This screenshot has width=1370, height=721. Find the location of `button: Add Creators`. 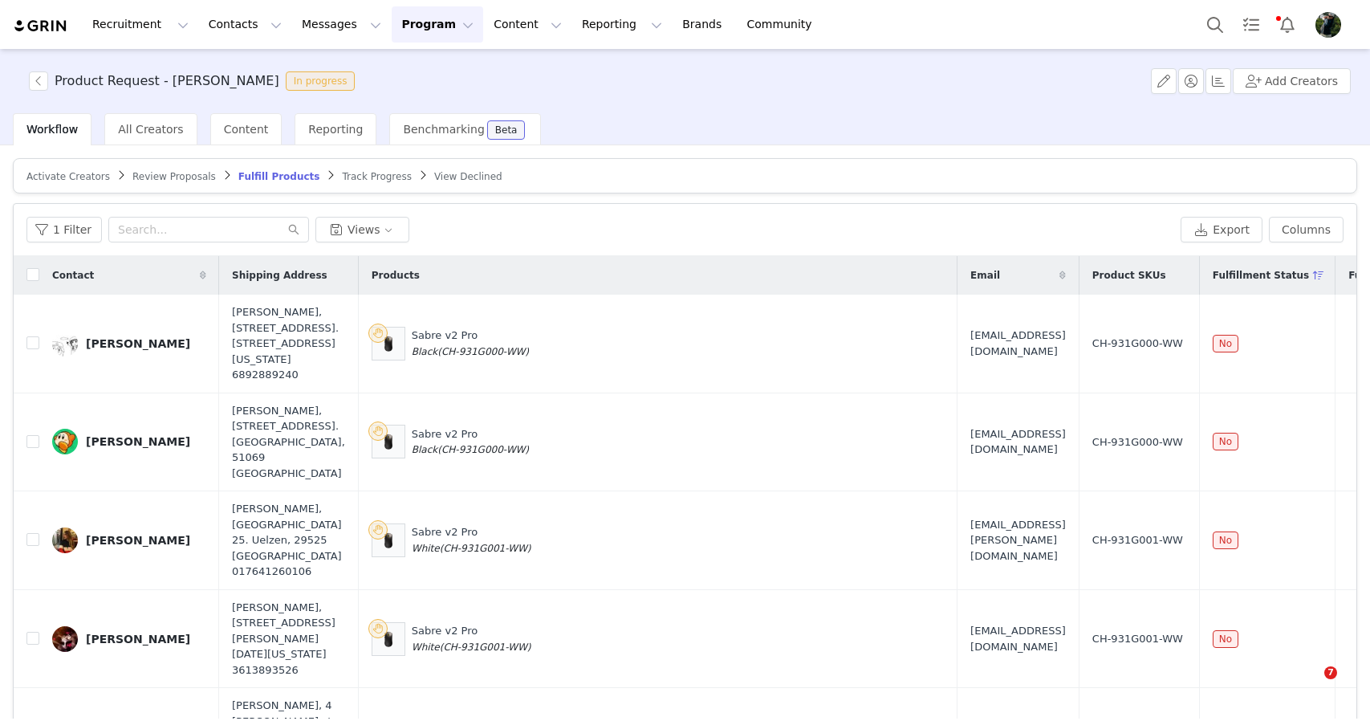

button: Add Creators is located at coordinates (1291, 81).